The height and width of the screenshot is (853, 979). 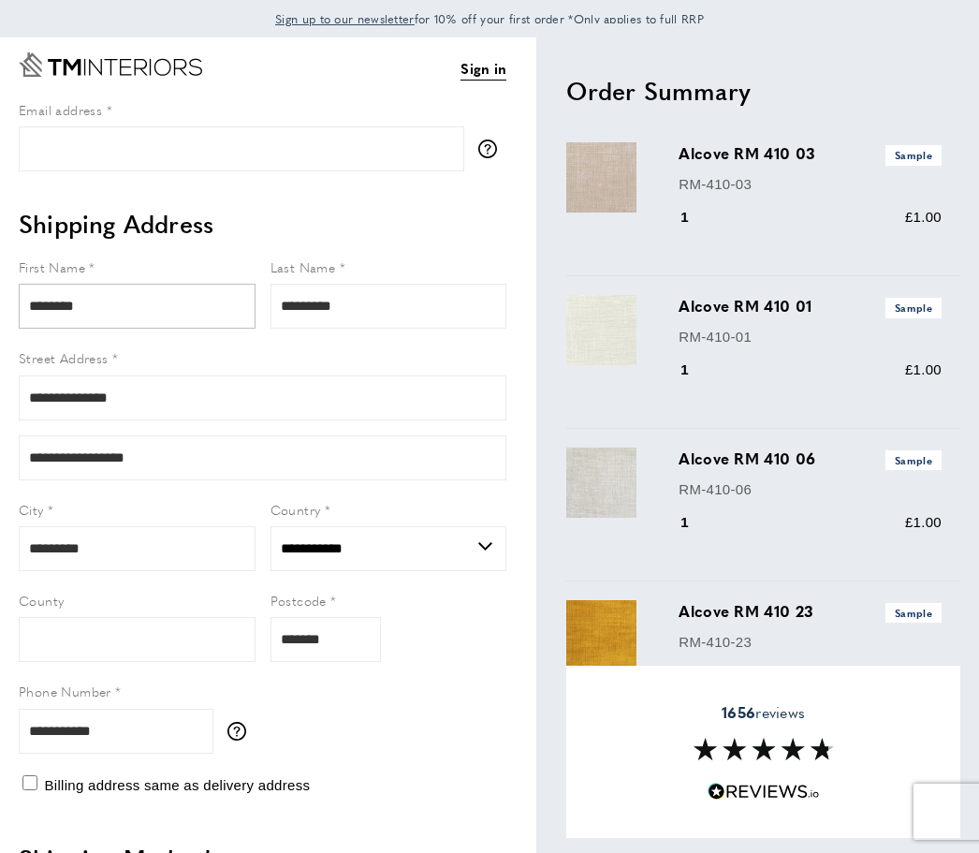 What do you see at coordinates (764, 791) in the screenshot?
I see `img: Reviews.io 5 stars` at bounding box center [764, 791].